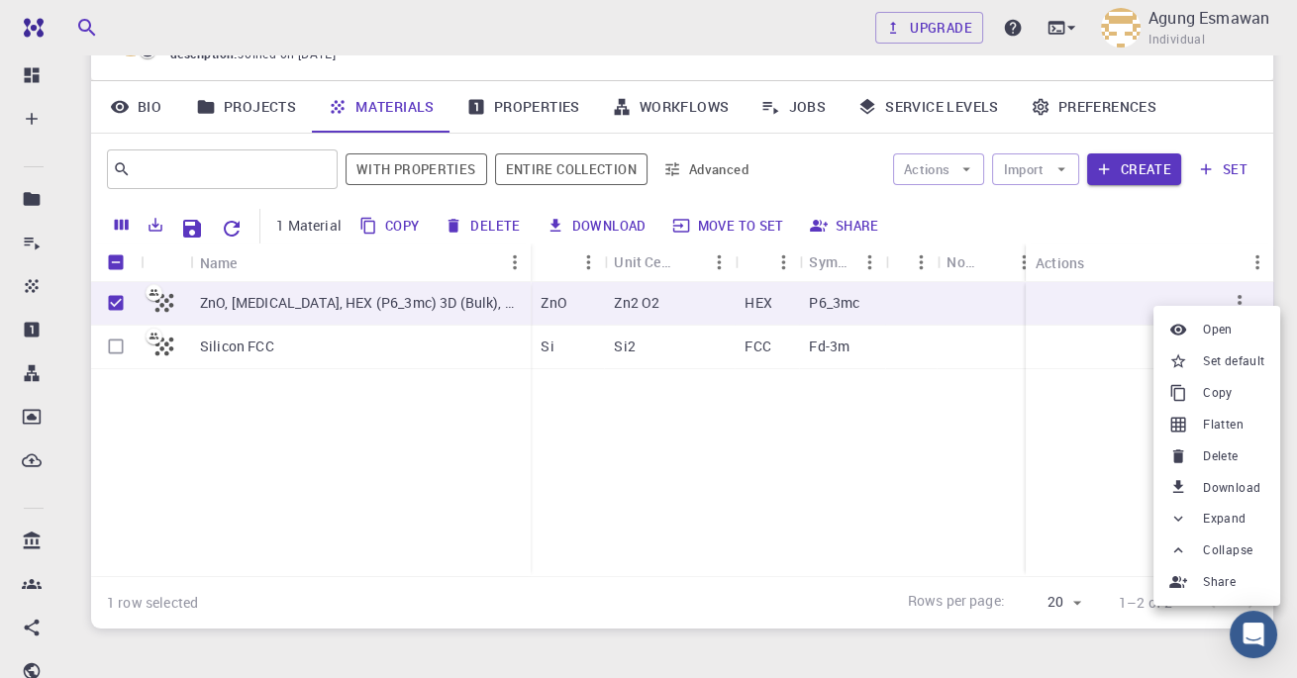 Image resolution: width=1297 pixels, height=678 pixels. I want to click on span: Share, so click(1219, 582).